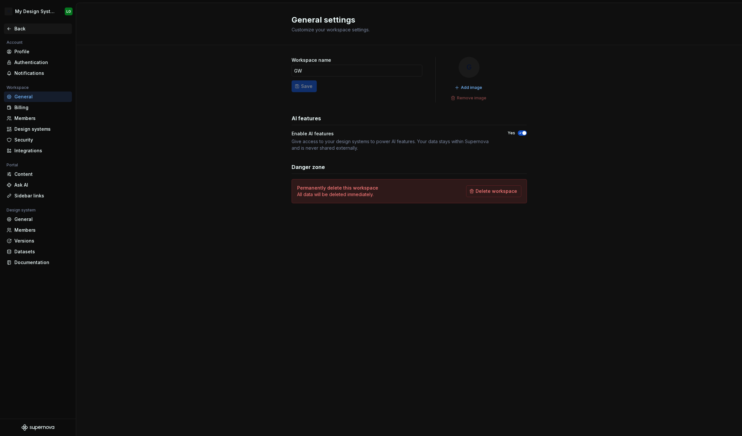  What do you see at coordinates (42, 185) in the screenshot?
I see `div: Ask AI` at bounding box center [42, 185].